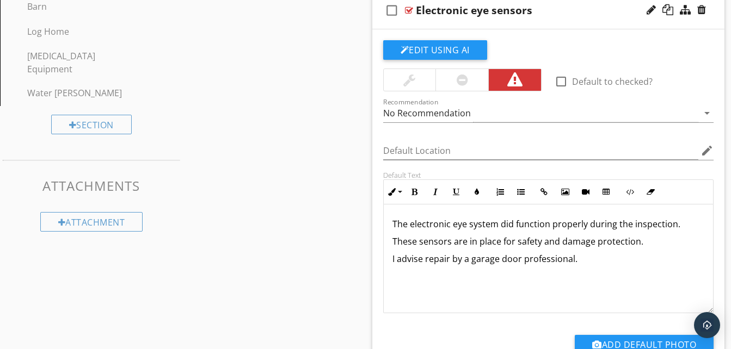 Image resolution: width=731 pixels, height=349 pixels. Describe the element at coordinates (544, 192) in the screenshot. I see `button: Insert Link (Ctrl+K)` at that location.